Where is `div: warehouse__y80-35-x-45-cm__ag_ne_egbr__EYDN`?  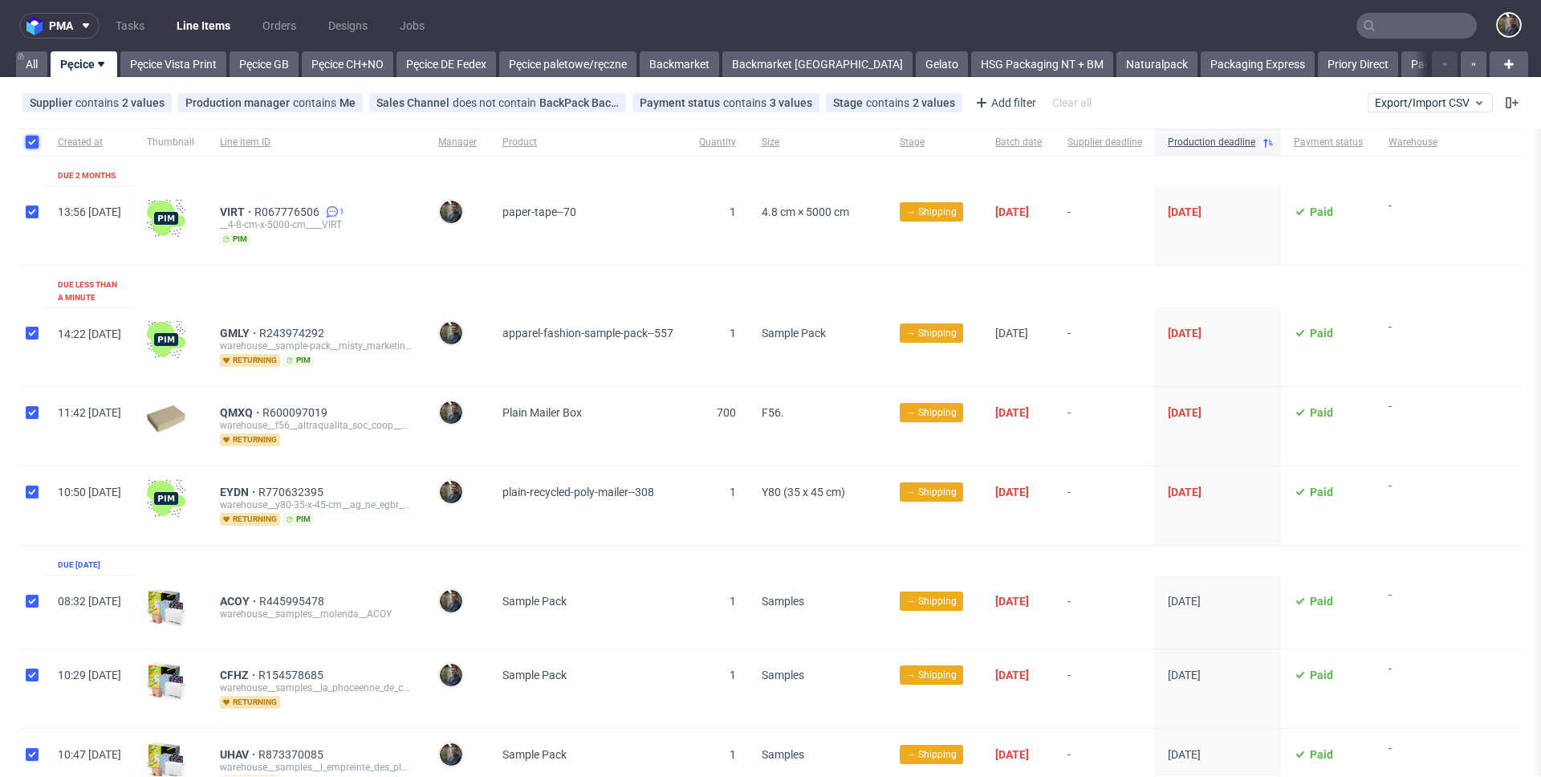 div: warehouse__y80-35-x-45-cm__ag_ne_egbr__EYDN is located at coordinates (316, 505).